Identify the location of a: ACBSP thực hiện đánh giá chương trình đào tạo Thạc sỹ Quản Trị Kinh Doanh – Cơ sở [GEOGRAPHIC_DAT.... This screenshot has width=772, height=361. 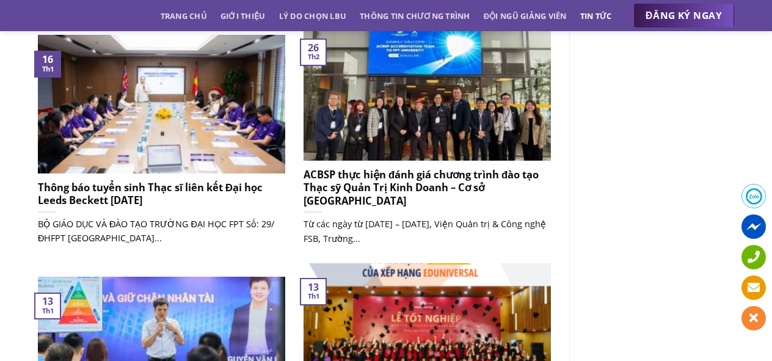
(427, 140).